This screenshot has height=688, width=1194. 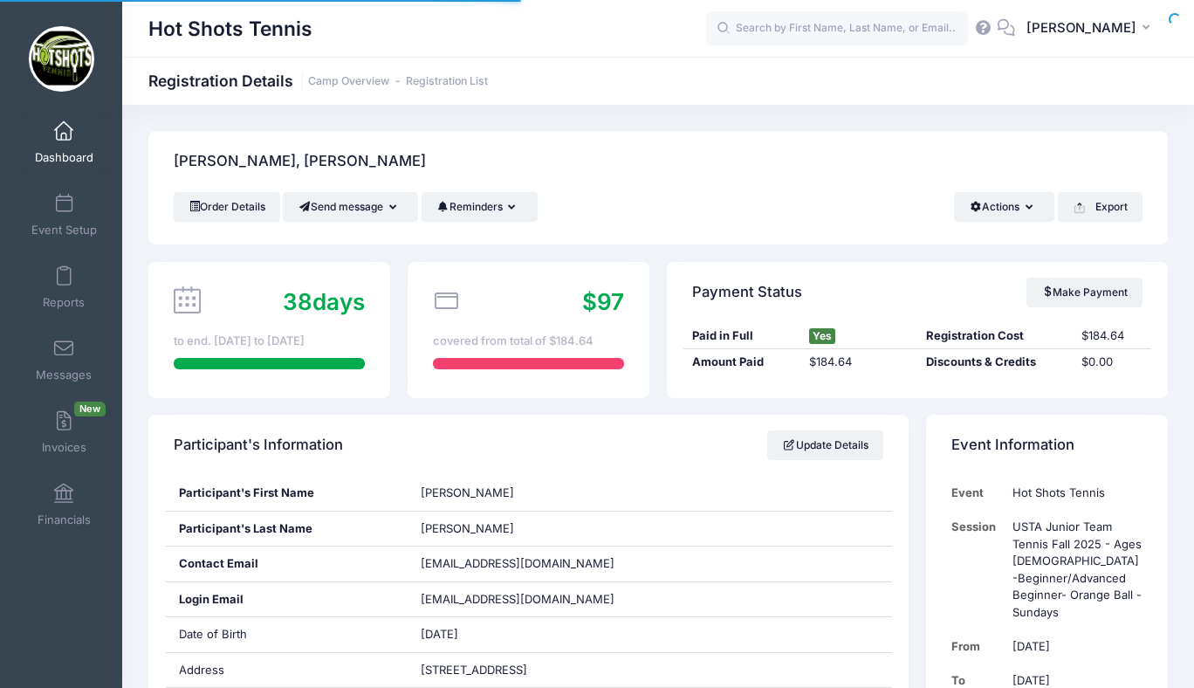 What do you see at coordinates (978, 646) in the screenshot?
I see `td: From` at bounding box center [978, 646].